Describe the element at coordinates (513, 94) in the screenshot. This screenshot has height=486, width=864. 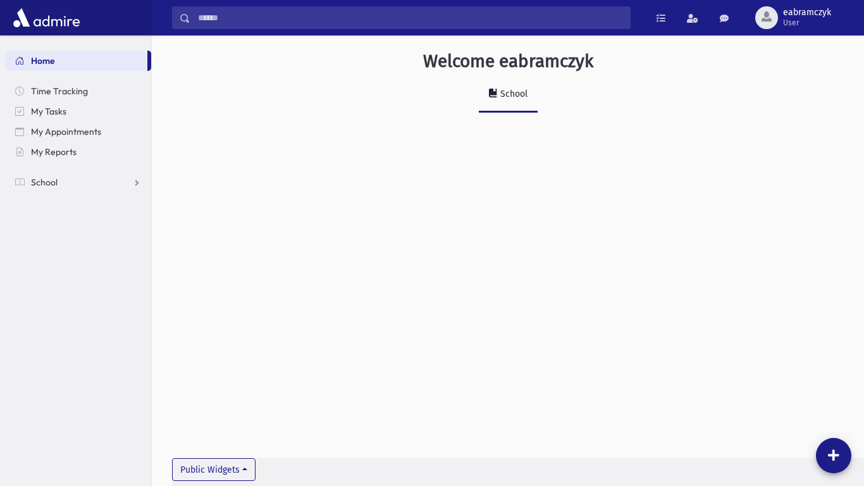
I see `div: School` at that location.